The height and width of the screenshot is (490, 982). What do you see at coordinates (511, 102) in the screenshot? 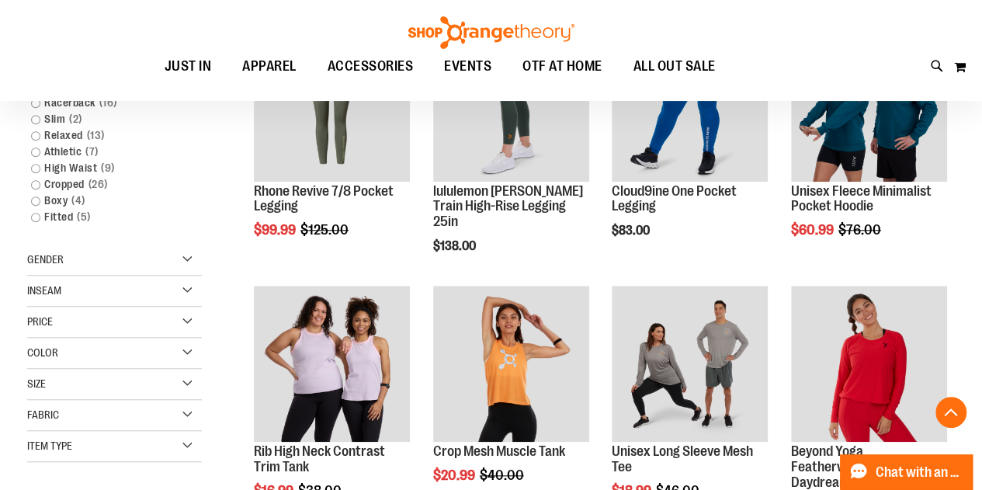
I see `img: Main view of 2024 October lululemon Wunder Train High-Rise` at bounding box center [511, 102].